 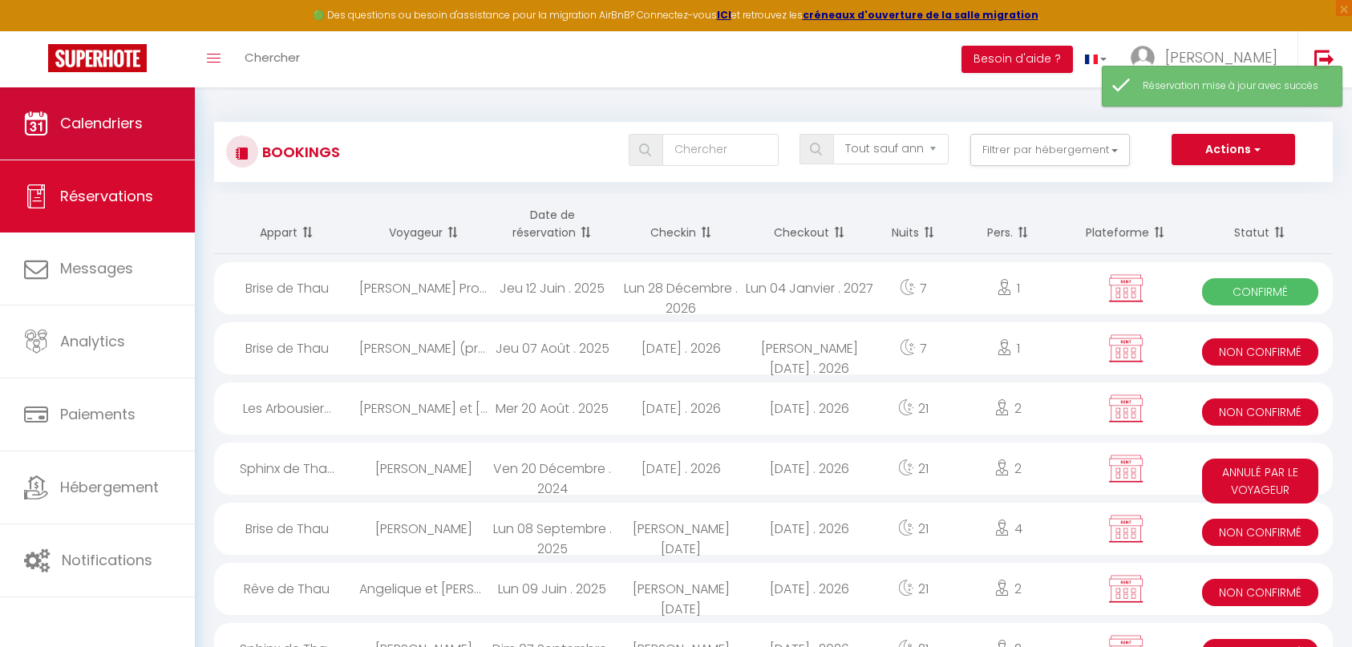 I want to click on h3: Bookings, so click(x=299, y=152).